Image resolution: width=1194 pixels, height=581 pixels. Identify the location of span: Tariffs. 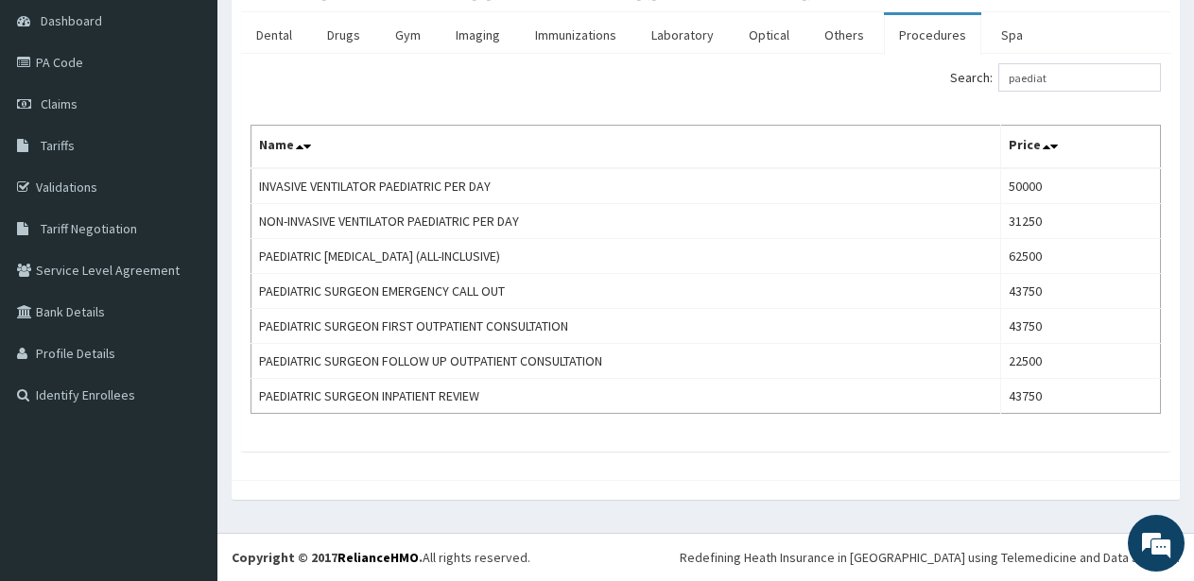
(58, 146).